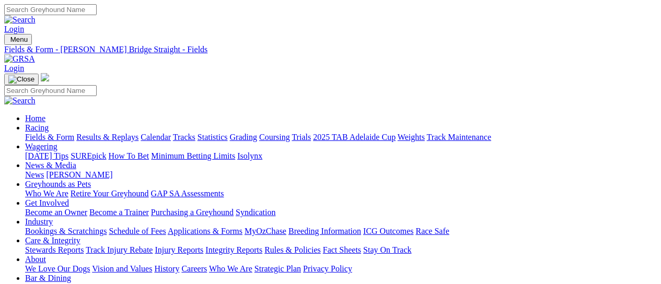 This screenshot has width=661, height=284. What do you see at coordinates (213, 137) in the screenshot?
I see `a: Statistics` at bounding box center [213, 137].